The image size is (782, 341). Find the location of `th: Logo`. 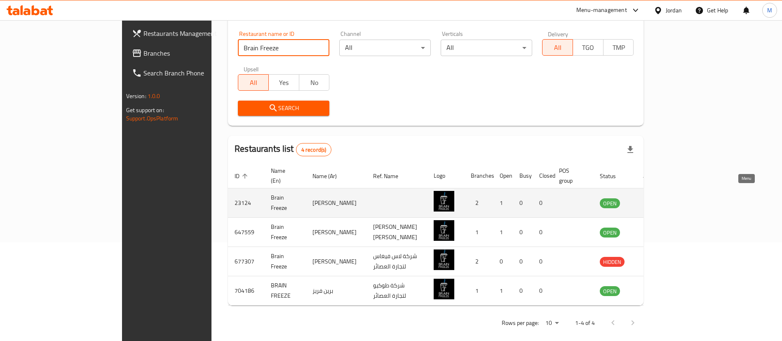

th: Logo is located at coordinates (445, 176).